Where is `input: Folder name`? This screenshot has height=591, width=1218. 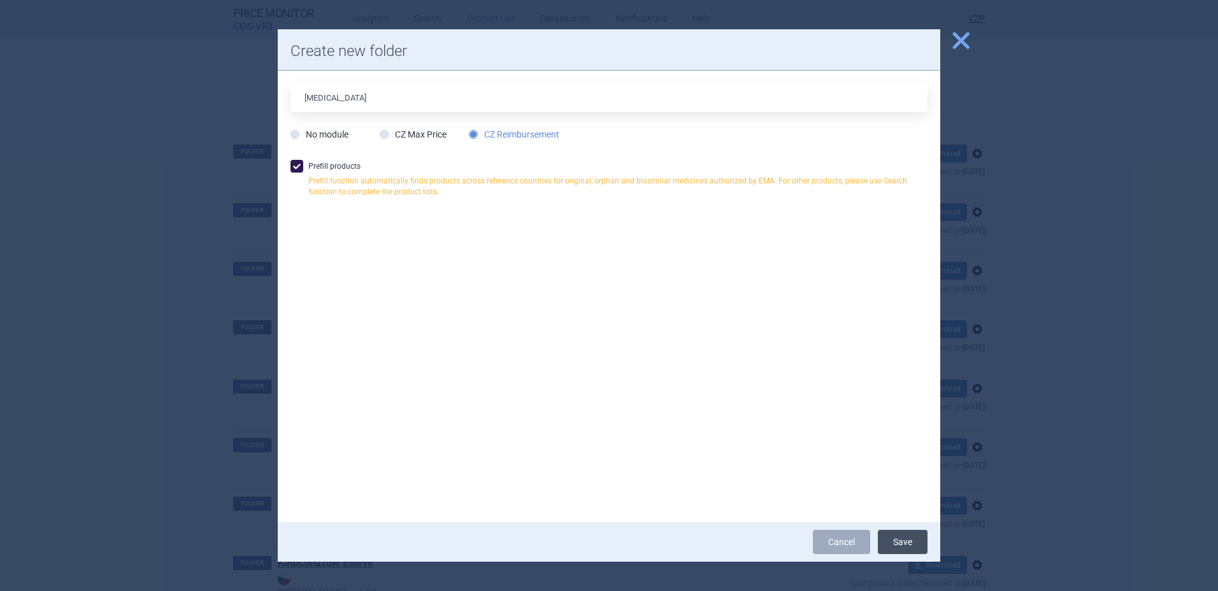 input: Folder name is located at coordinates (609, 97).